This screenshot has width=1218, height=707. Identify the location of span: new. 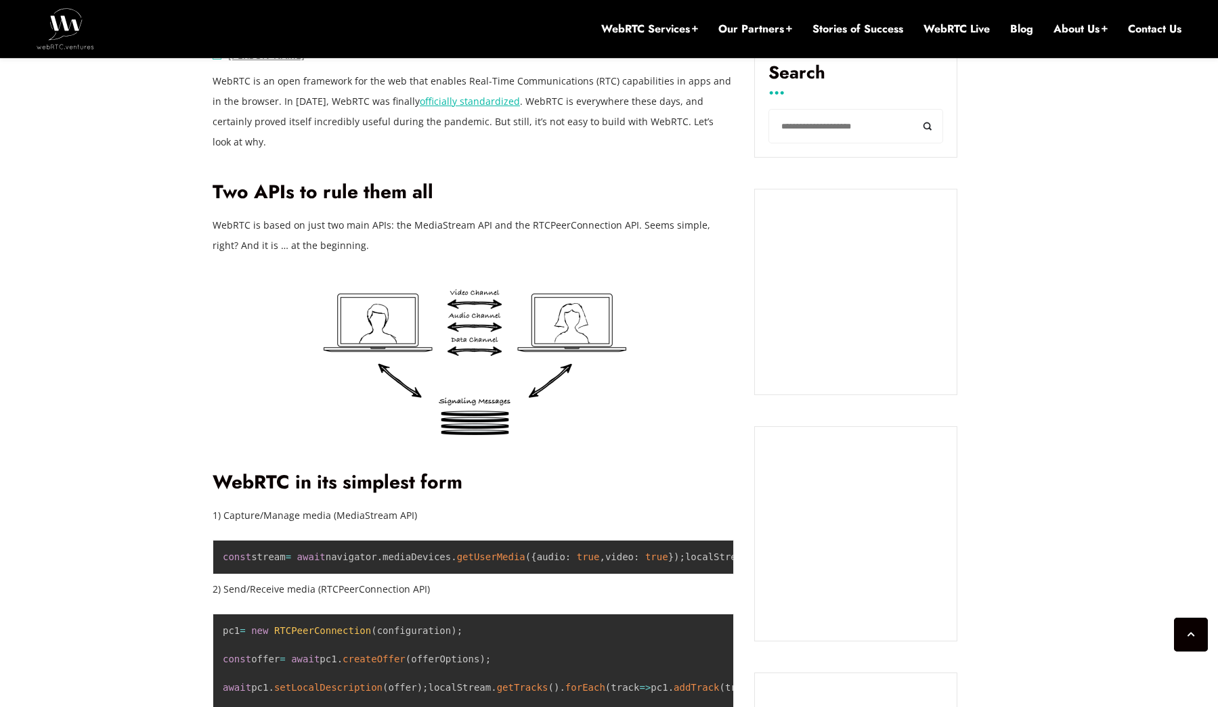
(259, 631).